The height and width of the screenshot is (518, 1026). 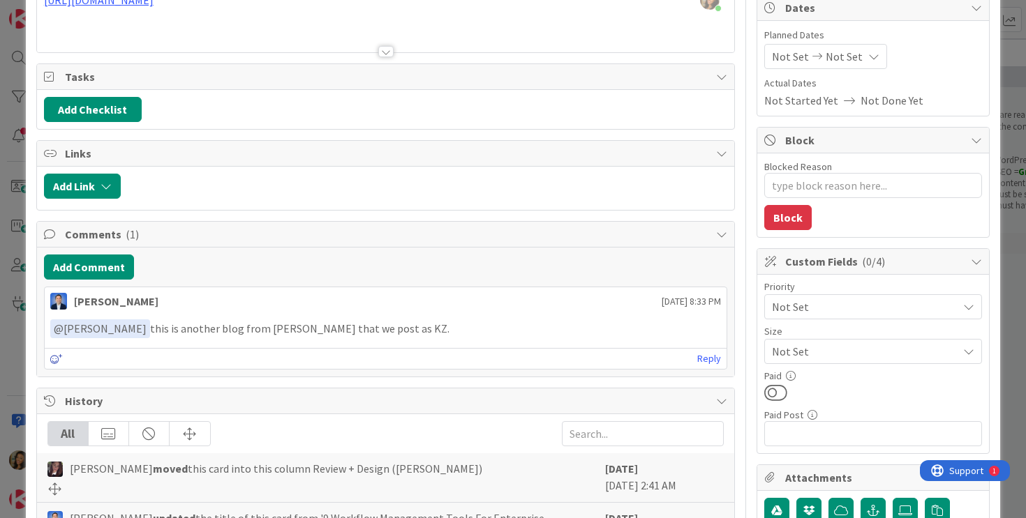 I want to click on a: Reply, so click(x=709, y=359).